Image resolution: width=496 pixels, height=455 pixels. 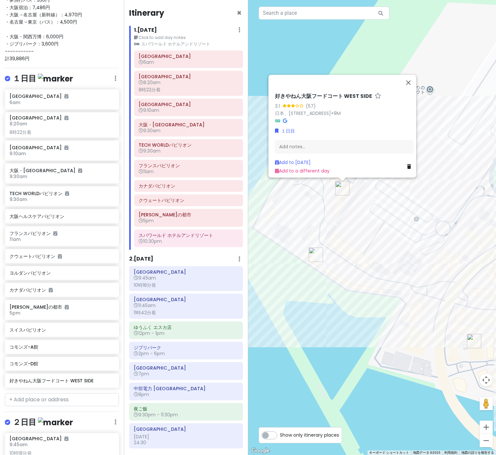 I want to click on div: 3.1, so click(x=279, y=106).